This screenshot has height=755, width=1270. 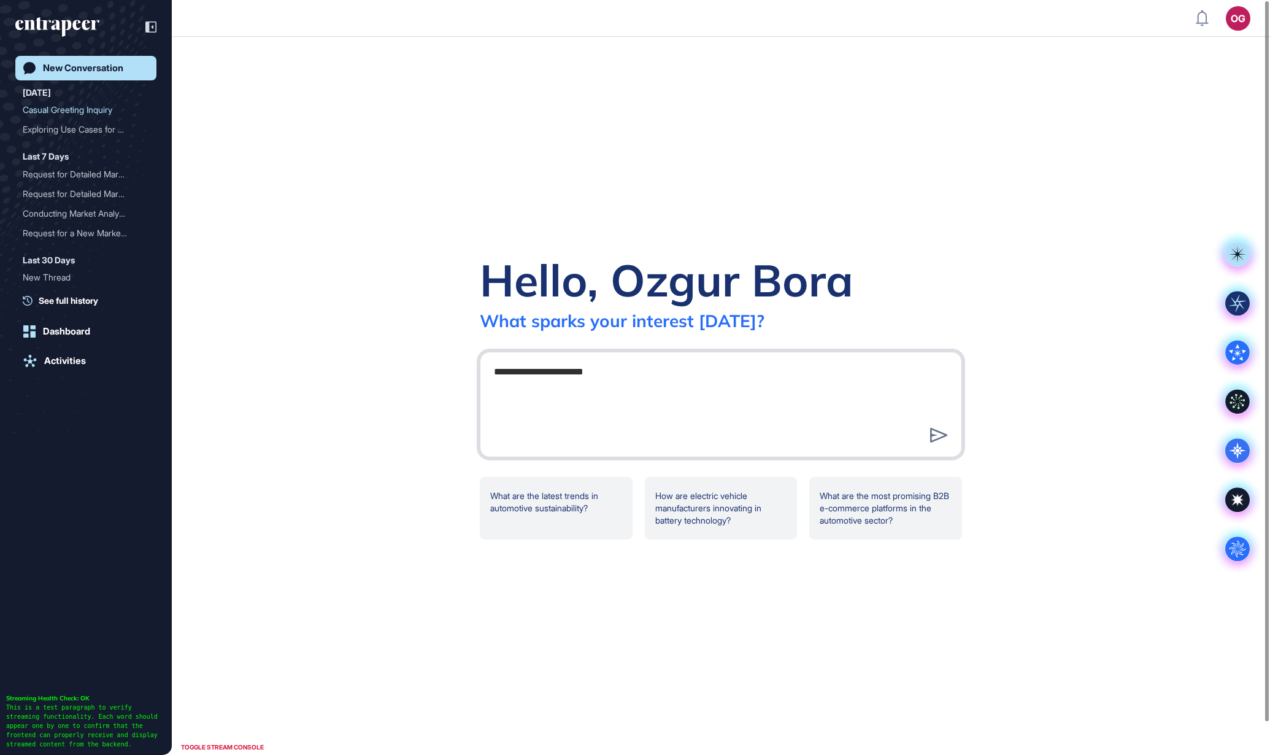 I want to click on div: Conducting Market Analysis, so click(x=86, y=214).